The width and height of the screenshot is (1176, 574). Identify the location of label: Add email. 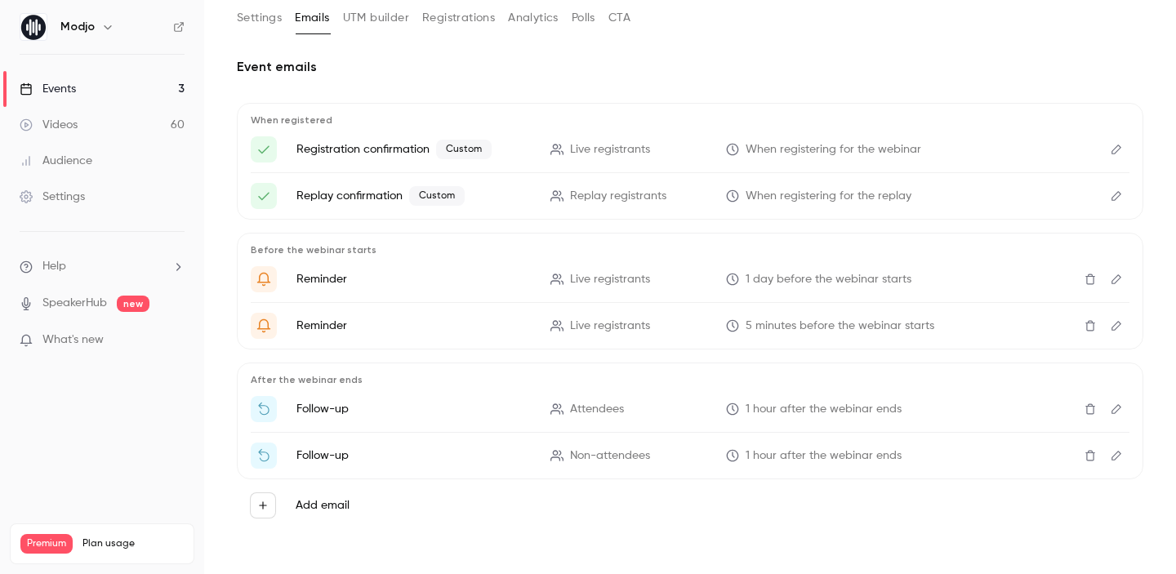
(322, 505).